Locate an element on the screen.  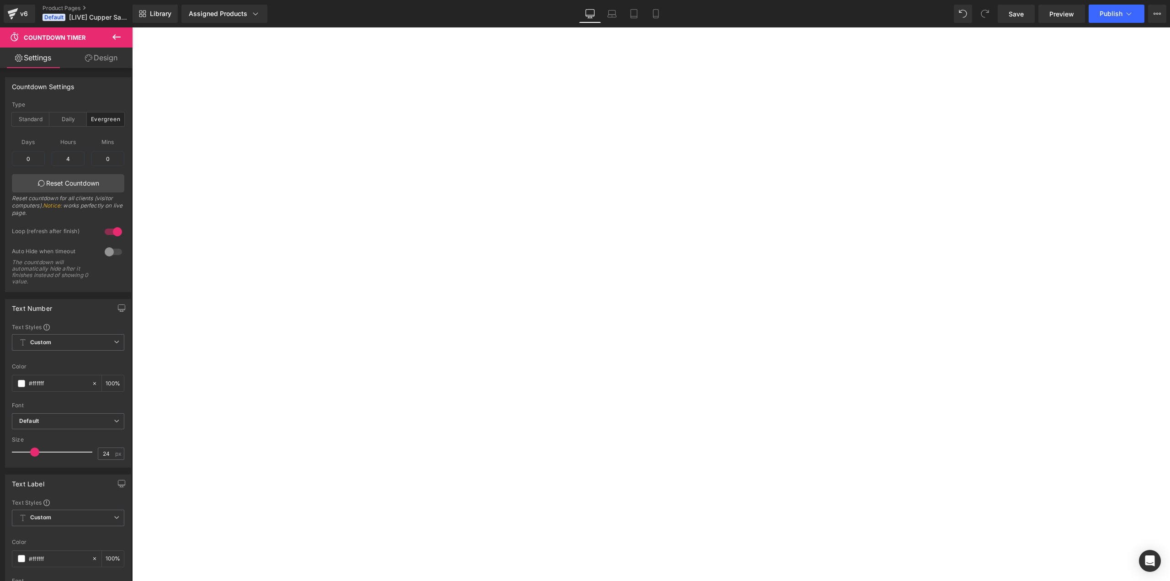
a: New Library is located at coordinates (155, 14).